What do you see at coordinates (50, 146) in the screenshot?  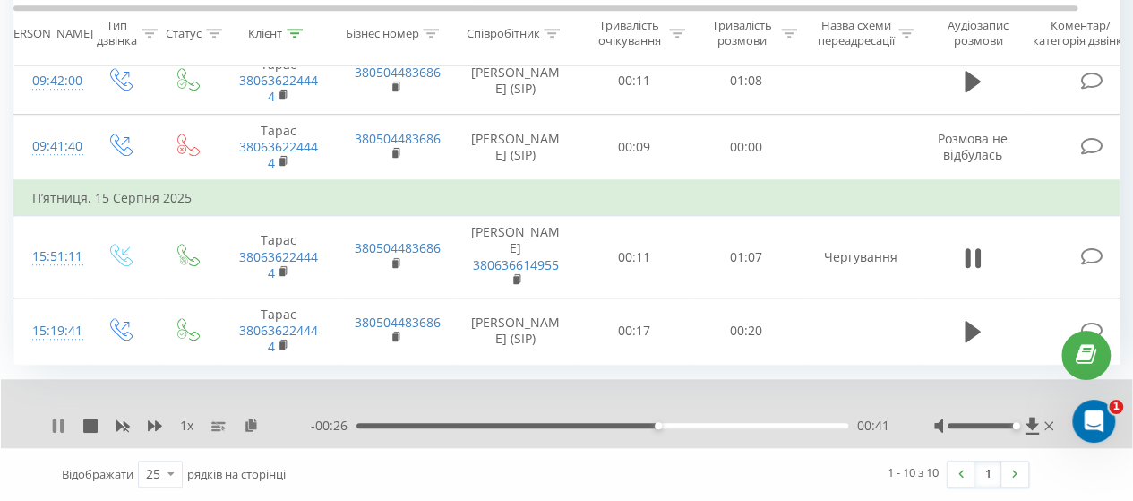 I see `div: 09:41:40` at bounding box center [50, 146].